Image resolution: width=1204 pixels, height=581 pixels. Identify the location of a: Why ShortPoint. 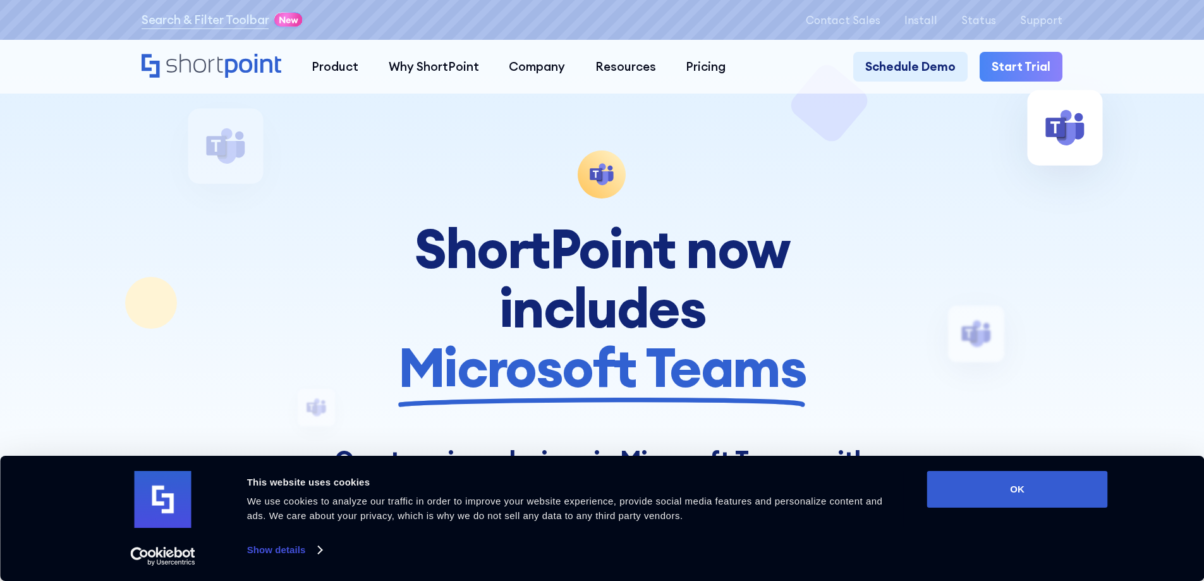
(433, 67).